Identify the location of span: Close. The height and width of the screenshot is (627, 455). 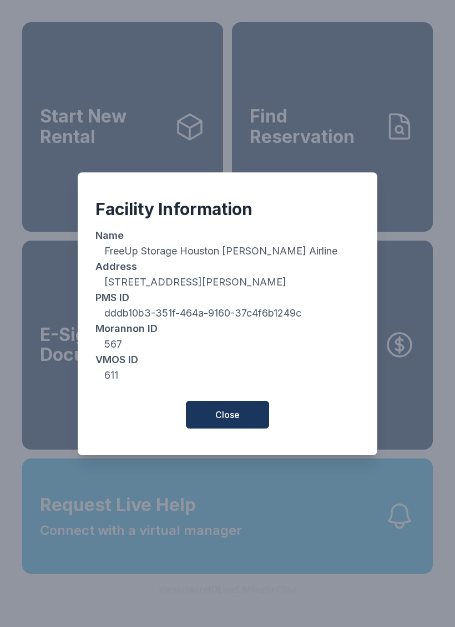
(227, 415).